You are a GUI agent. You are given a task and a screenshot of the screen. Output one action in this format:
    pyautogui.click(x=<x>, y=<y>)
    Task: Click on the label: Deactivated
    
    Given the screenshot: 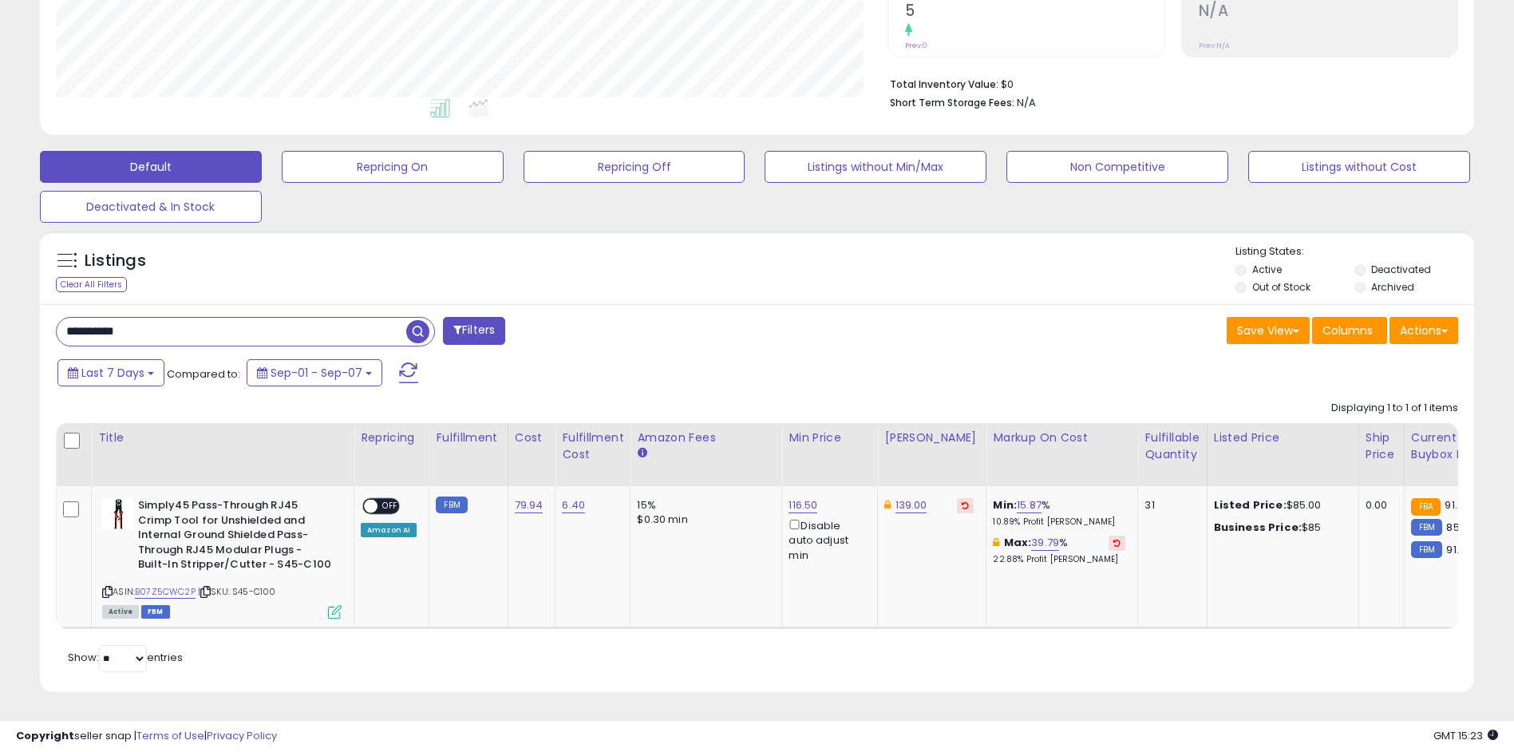 What is the action you would take?
    pyautogui.click(x=1401, y=269)
    